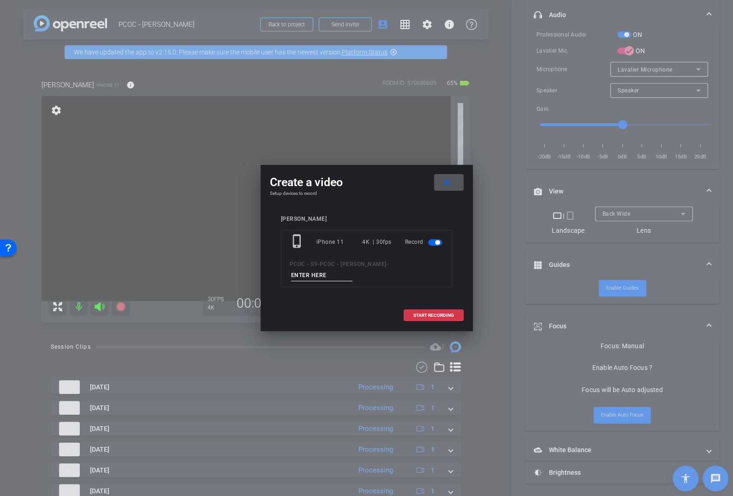 The width and height of the screenshot is (733, 496). What do you see at coordinates (304, 264) in the screenshot?
I see `span: PCOC - S9` at bounding box center [304, 264].